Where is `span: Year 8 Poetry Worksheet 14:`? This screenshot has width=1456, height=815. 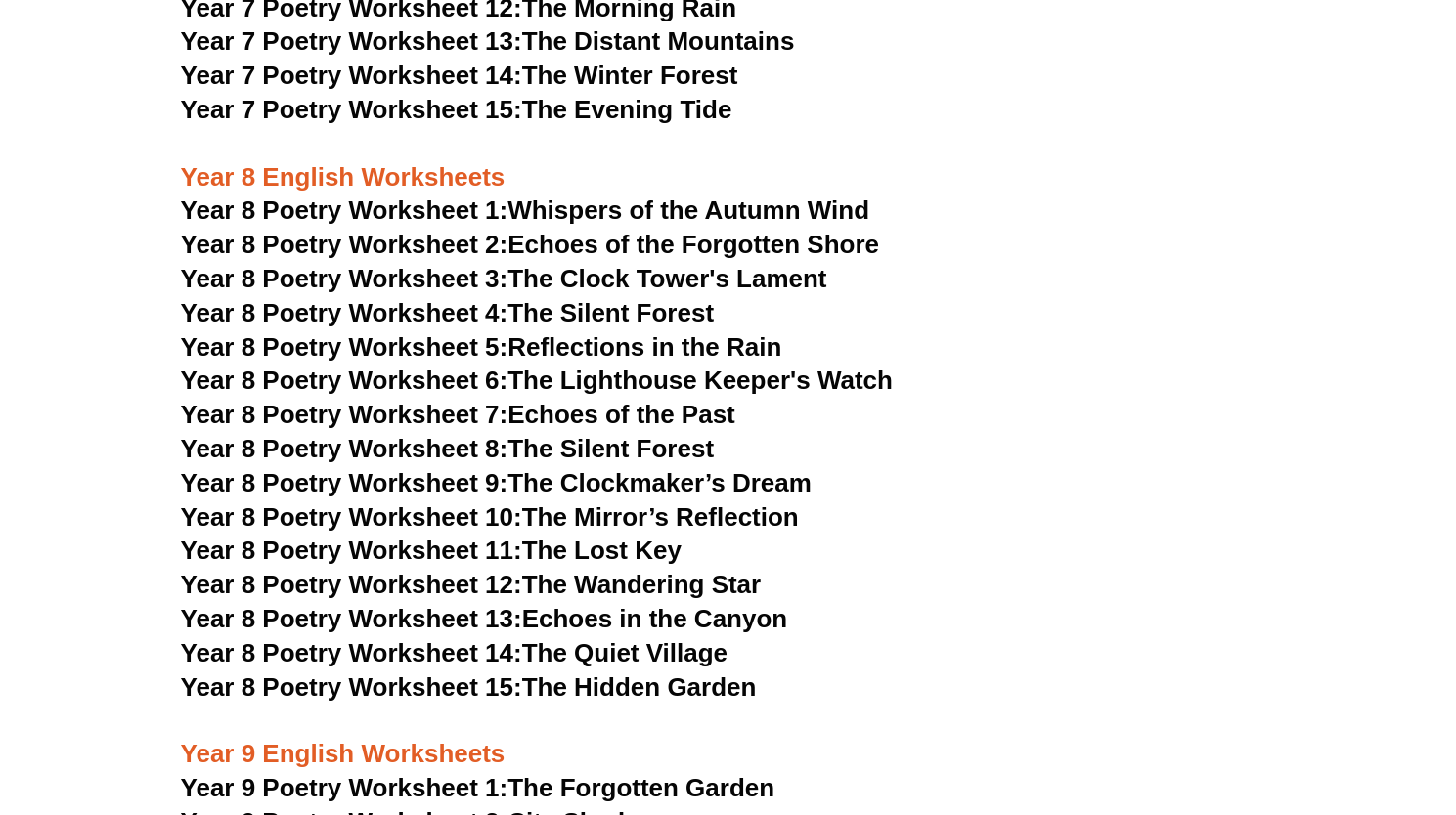 span: Year 8 Poetry Worksheet 14: is located at coordinates (351, 653).